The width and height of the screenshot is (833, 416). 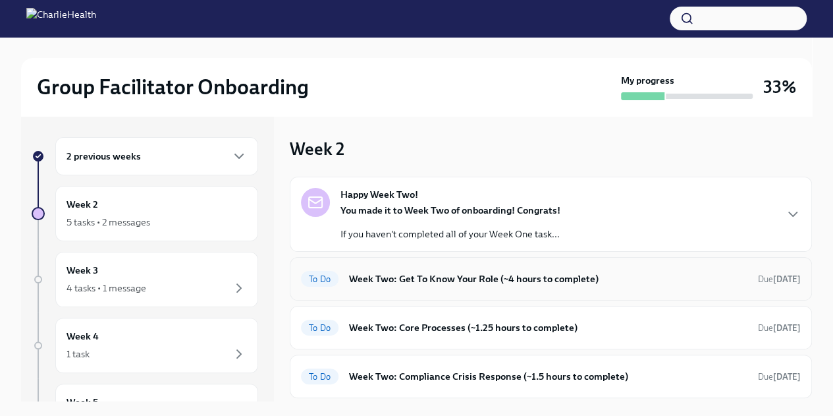 I want to click on div: 4 tasks • 1 message, so click(x=106, y=288).